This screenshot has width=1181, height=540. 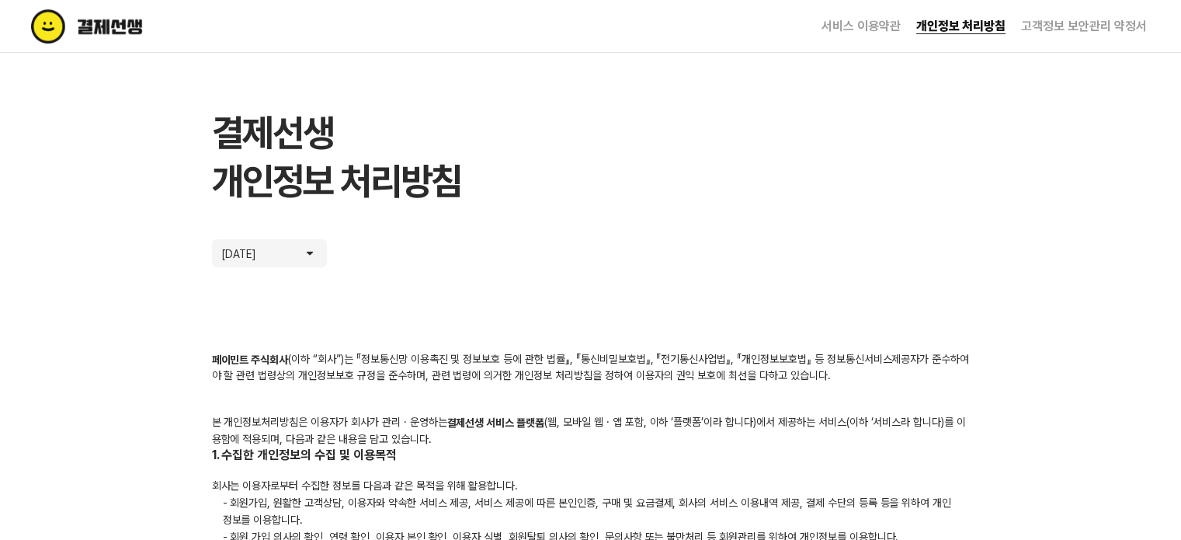 What do you see at coordinates (961, 26) in the screenshot?
I see `a: 개인정보 처리방침` at bounding box center [961, 26].